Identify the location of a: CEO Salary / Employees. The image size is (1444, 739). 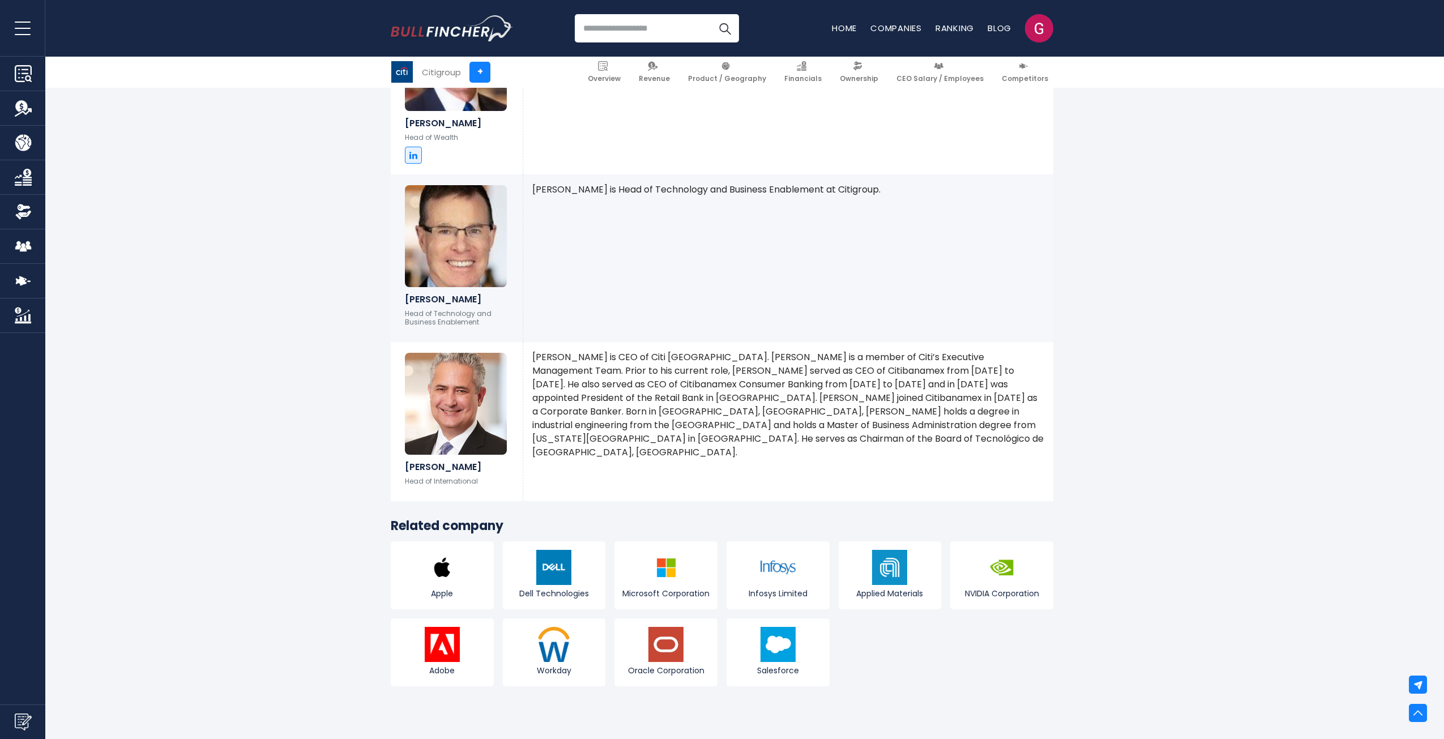
(940, 72).